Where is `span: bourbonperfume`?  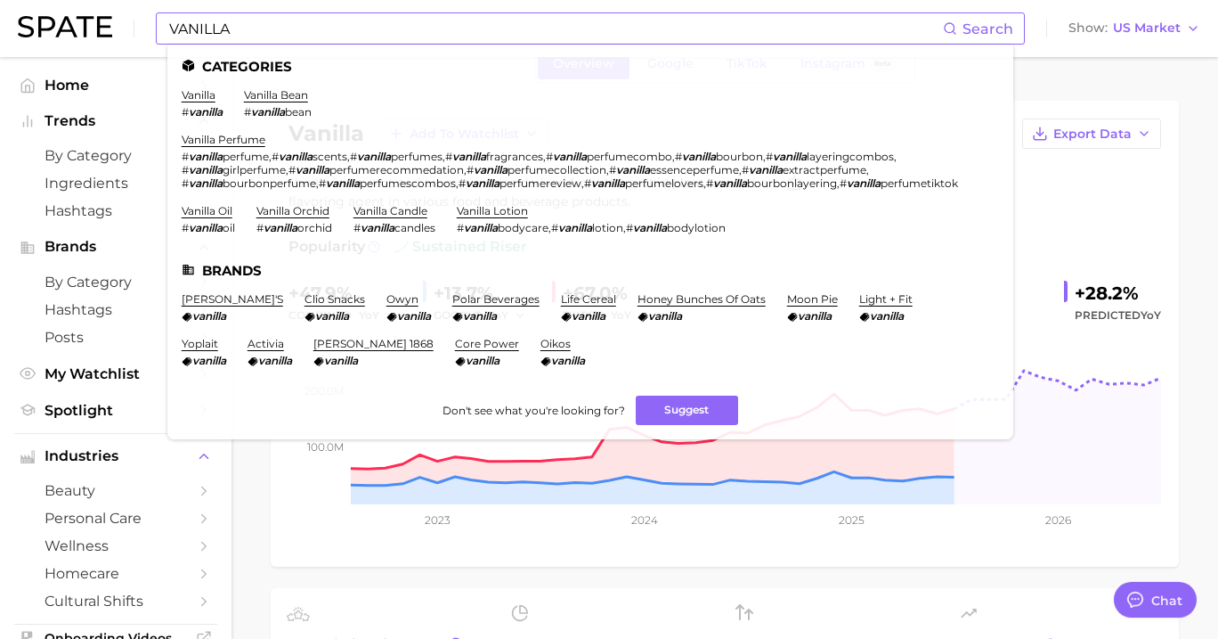
span: bourbonperfume is located at coordinates (269, 183).